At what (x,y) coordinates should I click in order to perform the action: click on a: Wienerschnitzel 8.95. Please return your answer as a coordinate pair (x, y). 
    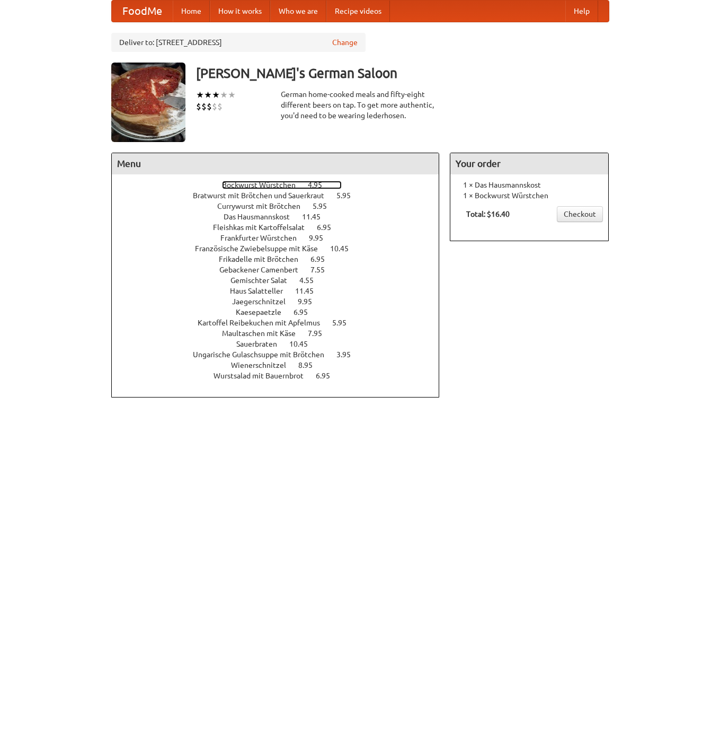
    Looking at the image, I should click on (282, 365).